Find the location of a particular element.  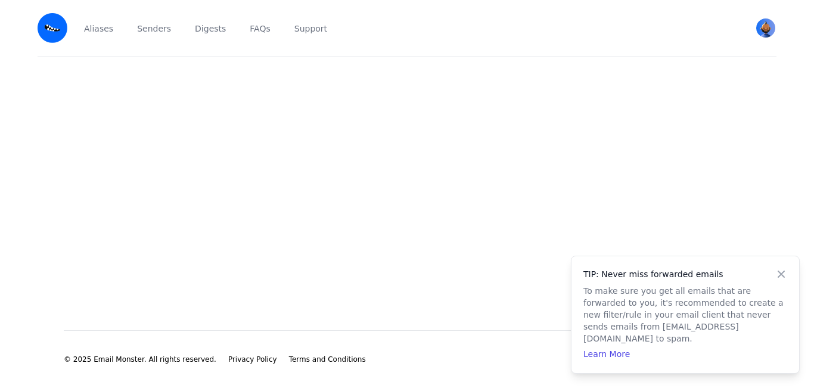

li: © 2025 Email Monster. All rights reserved. is located at coordinates (140, 359).